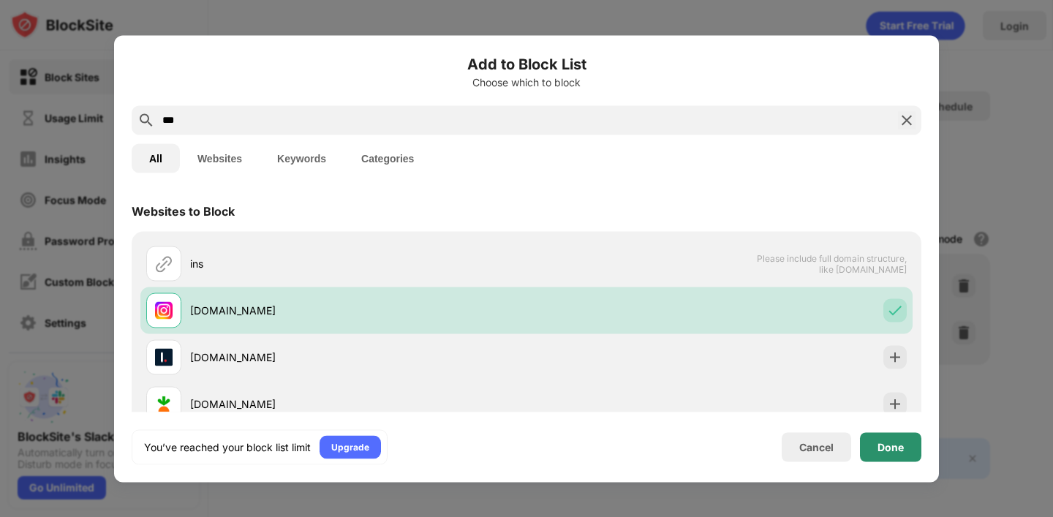 The image size is (1053, 517). Describe the element at coordinates (526, 64) in the screenshot. I see `h6: Add to Block List` at that location.